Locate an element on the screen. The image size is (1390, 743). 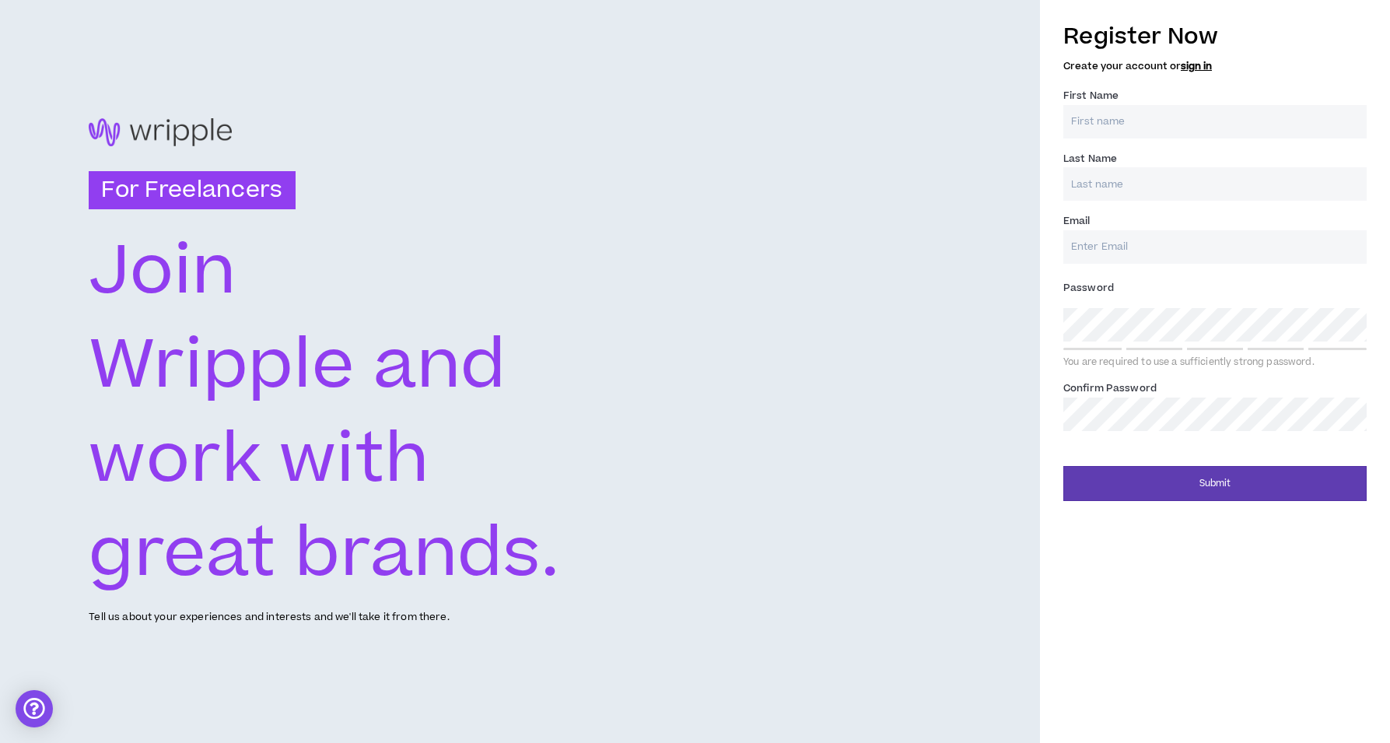
label: First Name is located at coordinates (1091, 96).